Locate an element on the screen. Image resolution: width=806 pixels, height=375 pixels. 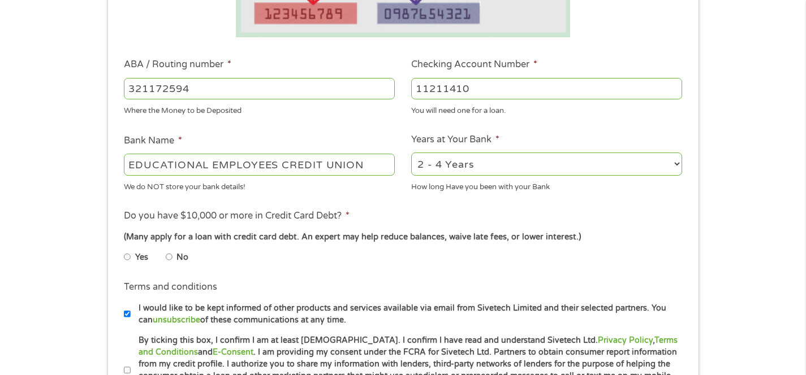
div: We do NOT store your bank details! is located at coordinates (259, 185).